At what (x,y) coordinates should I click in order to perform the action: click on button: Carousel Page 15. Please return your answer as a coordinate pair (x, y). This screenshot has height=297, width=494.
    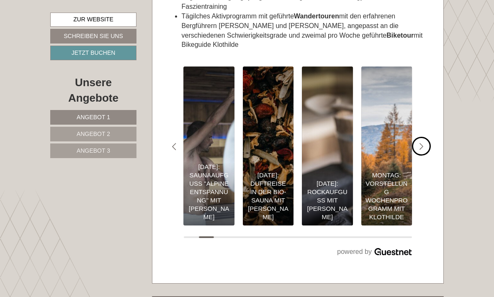
    Looking at the image, I should click on (405, 237).